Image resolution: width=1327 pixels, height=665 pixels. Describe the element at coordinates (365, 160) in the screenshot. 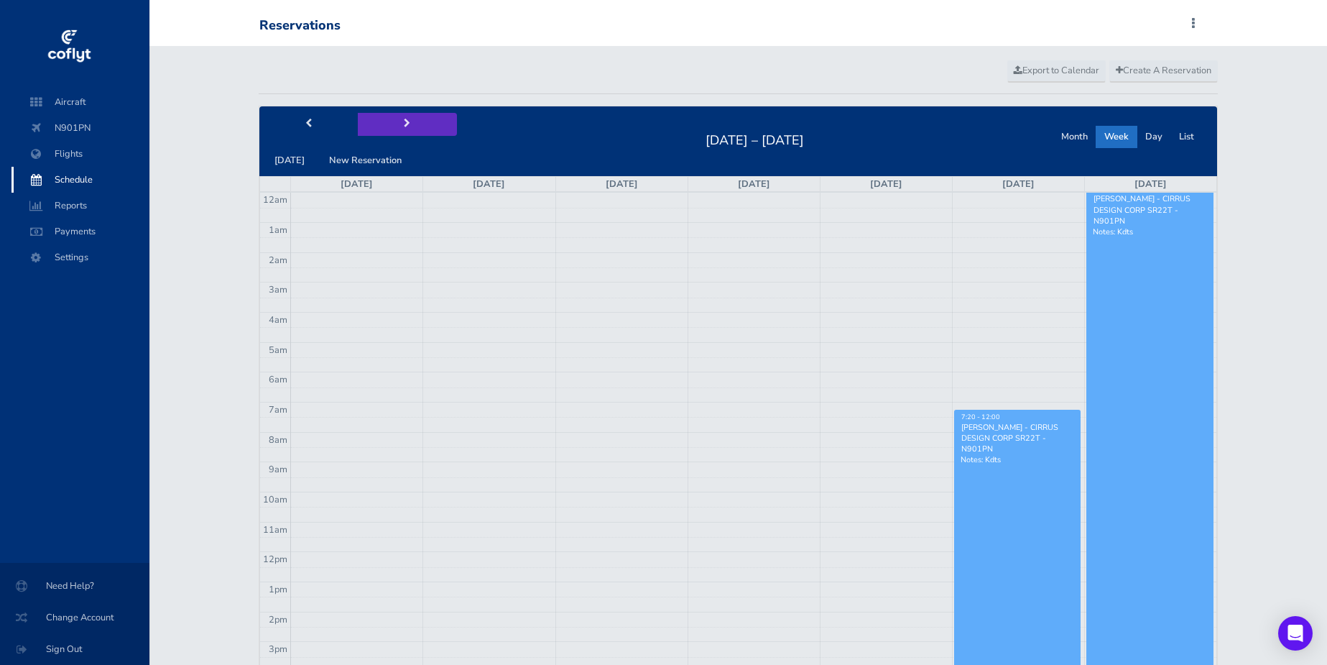

I see `button: New Reservation` at that location.